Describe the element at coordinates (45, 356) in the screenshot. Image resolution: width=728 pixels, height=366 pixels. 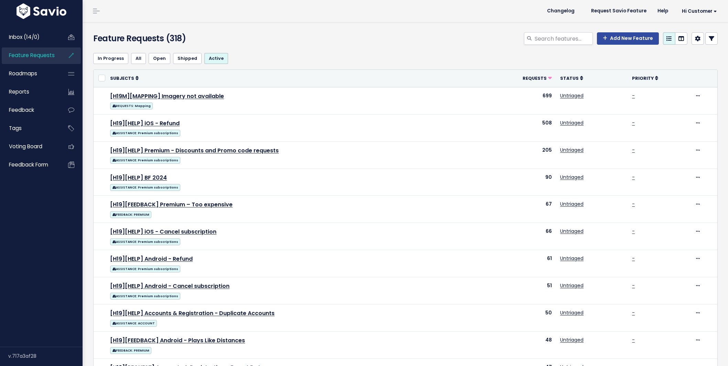
I see `div: v.717a3af28` at that location.